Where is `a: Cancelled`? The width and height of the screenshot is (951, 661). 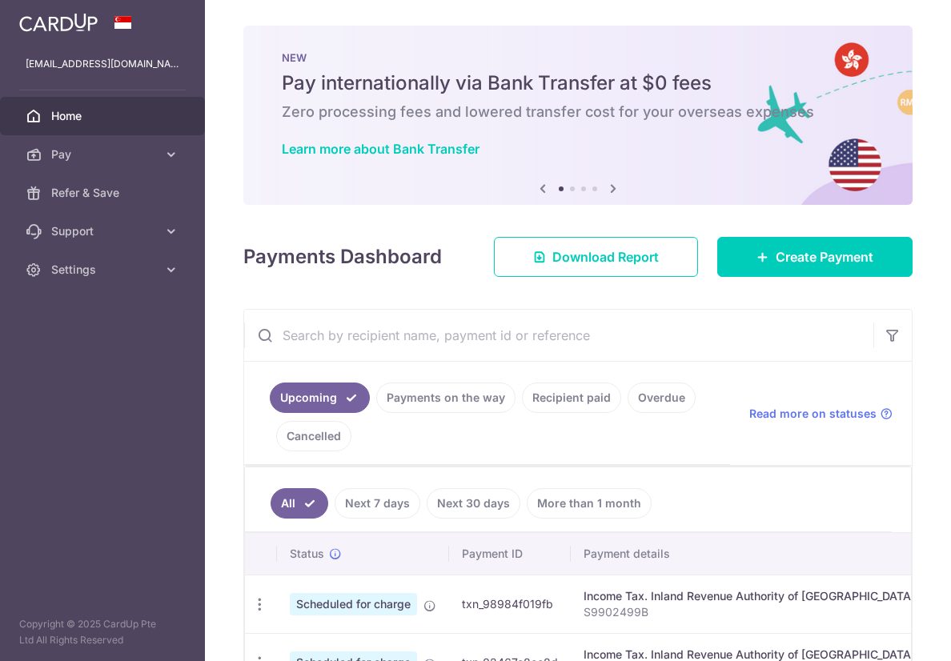
a: Cancelled is located at coordinates (314, 436).